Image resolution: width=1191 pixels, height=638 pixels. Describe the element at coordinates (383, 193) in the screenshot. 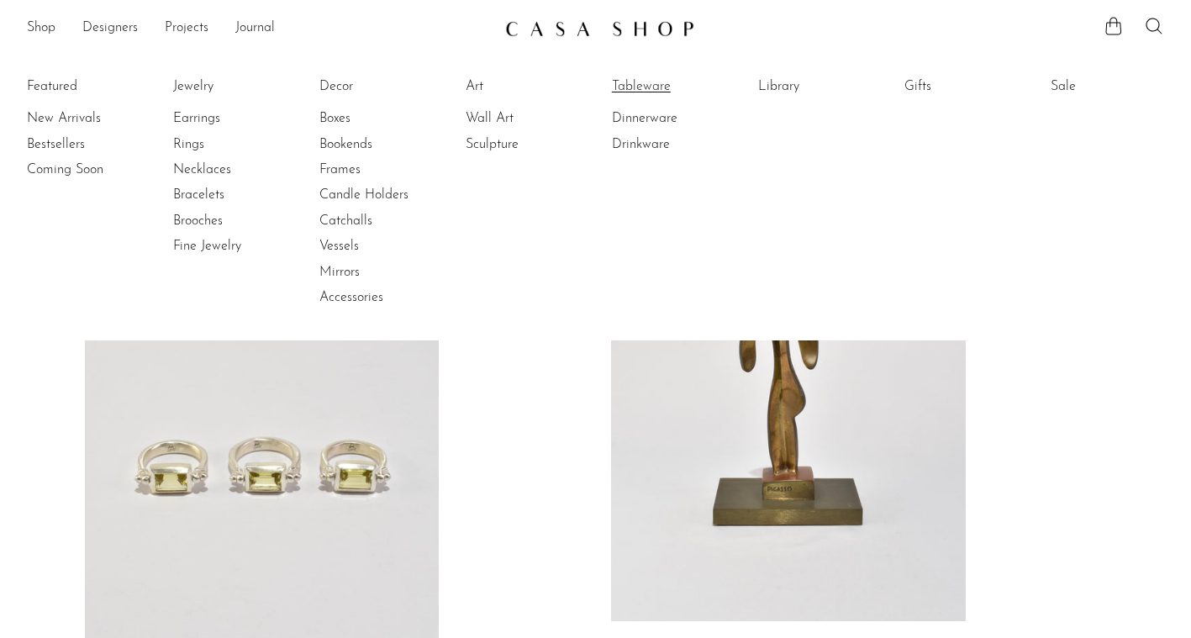

I see `ul: Decor` at that location.